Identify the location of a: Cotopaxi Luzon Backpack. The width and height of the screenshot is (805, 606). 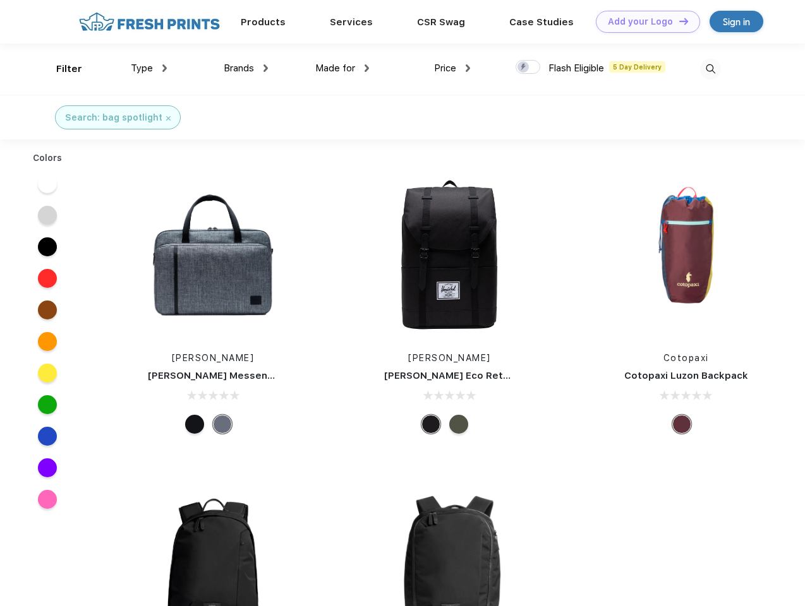
(686, 376).